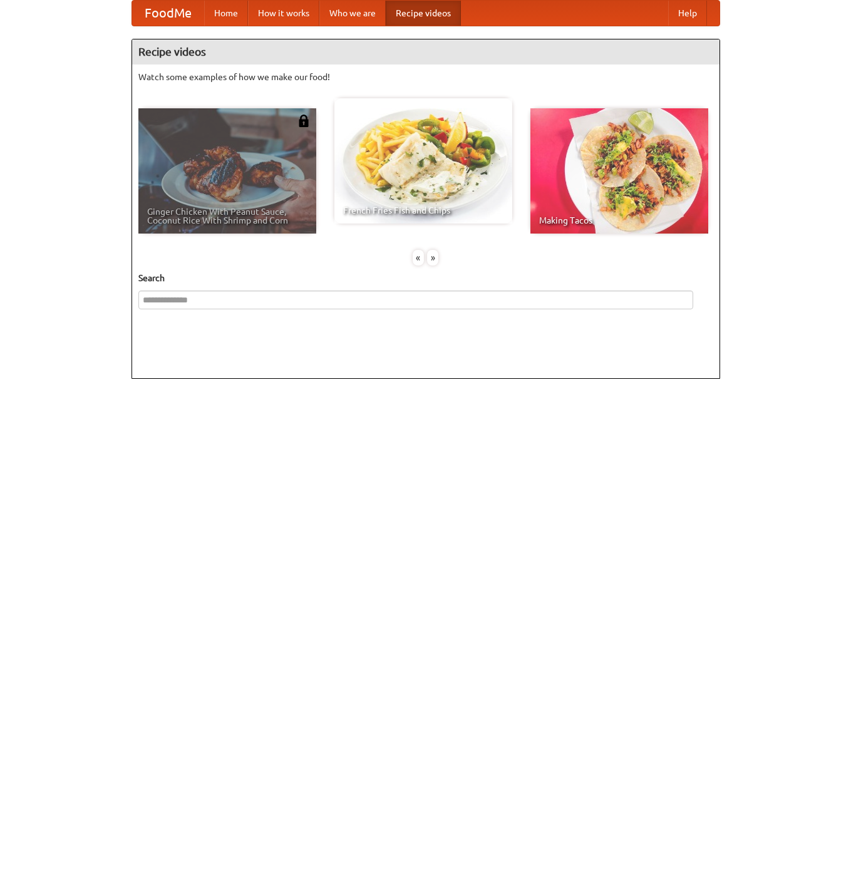 The height and width of the screenshot is (886, 851). What do you see at coordinates (426, 52) in the screenshot?
I see `h4: Recipe videos` at bounding box center [426, 52].